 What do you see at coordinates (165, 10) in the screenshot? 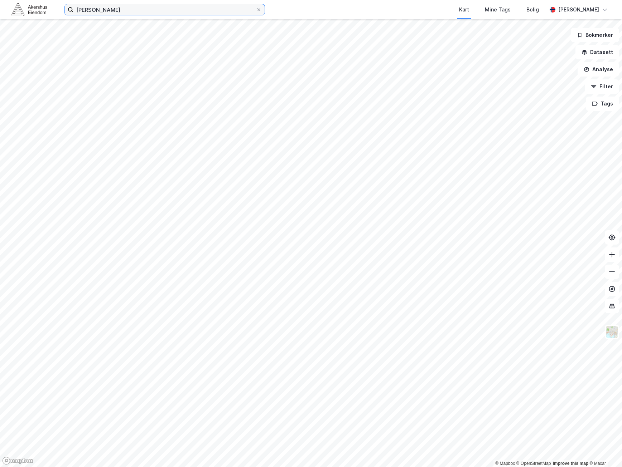
I see `input: Søk på adresse, matrikkel, gårdeiere, leietakere eller personer` at bounding box center [165, 10].